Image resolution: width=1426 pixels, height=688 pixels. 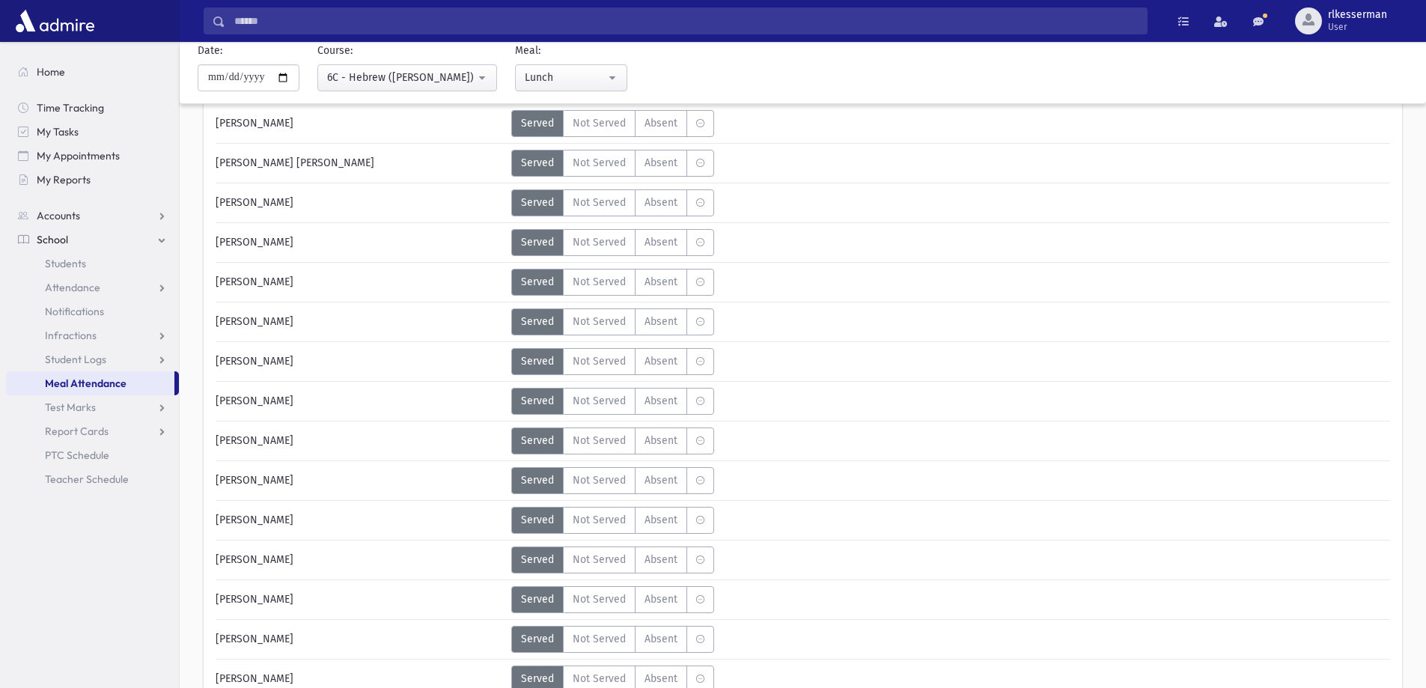 What do you see at coordinates (571, 78) in the screenshot?
I see `button: Lunch` at bounding box center [571, 78].